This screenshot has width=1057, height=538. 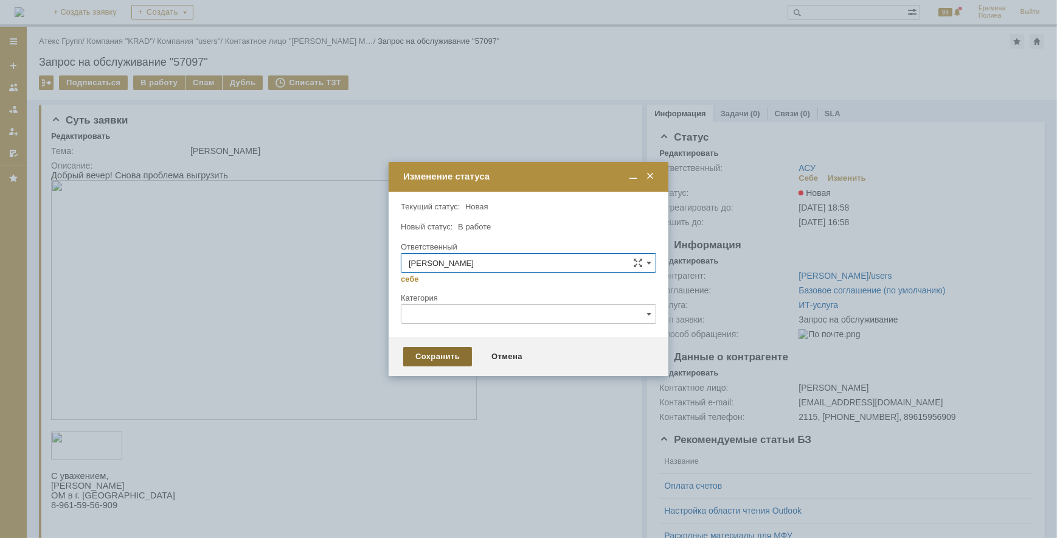 I want to click on span: Новая, so click(x=477, y=206).